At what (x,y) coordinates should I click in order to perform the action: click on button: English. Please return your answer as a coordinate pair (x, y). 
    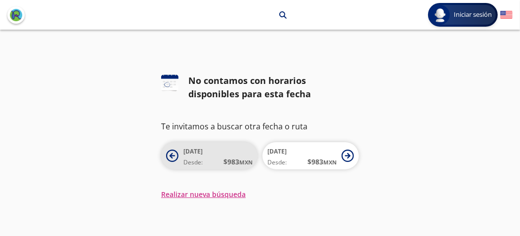
    Looking at the image, I should click on (506, 15).